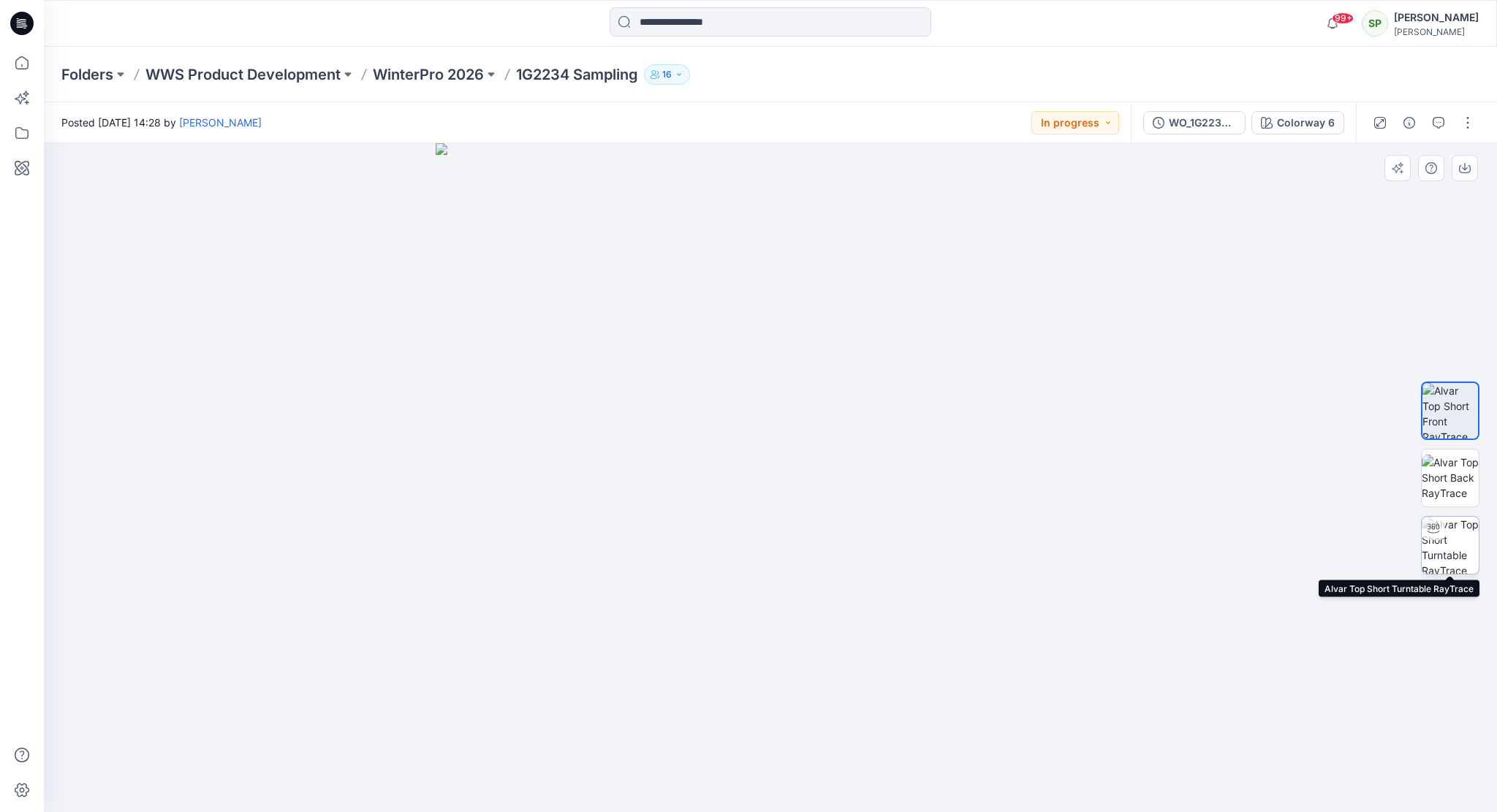  I want to click on button: Colorway 6, so click(1297, 123).